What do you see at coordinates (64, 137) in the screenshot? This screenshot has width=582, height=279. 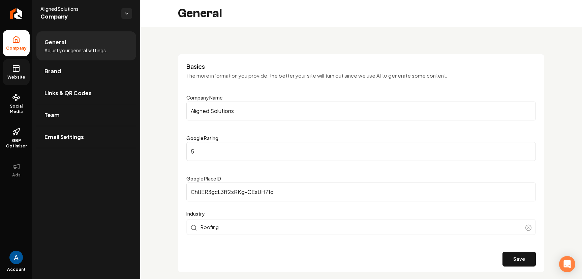 I see `span: Email Settings` at bounding box center [64, 137].